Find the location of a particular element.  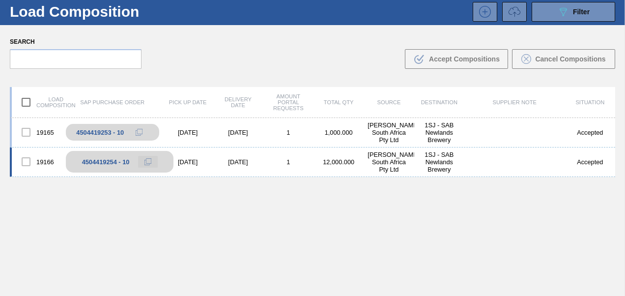

div: Pick up Date is located at coordinates (188, 102).